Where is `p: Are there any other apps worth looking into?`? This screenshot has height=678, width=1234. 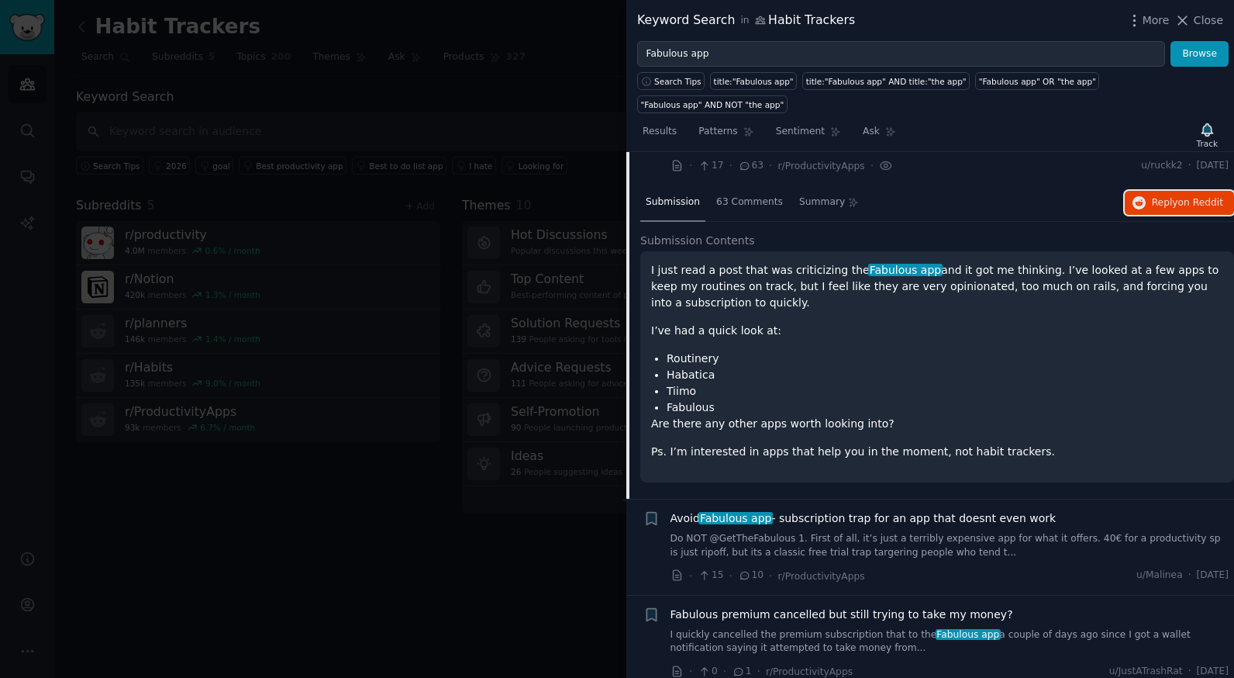 p: Are there any other apps worth looking into? is located at coordinates (937, 423).